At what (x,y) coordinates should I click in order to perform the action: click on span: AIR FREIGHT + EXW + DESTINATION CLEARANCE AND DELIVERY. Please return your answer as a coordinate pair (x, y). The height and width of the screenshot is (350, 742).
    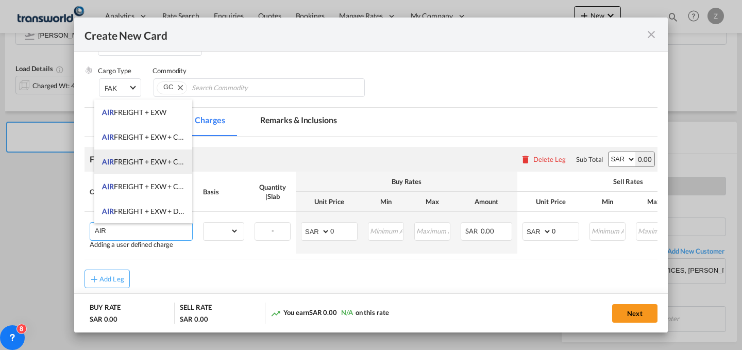
    Looking at the image, I should click on (209, 211).